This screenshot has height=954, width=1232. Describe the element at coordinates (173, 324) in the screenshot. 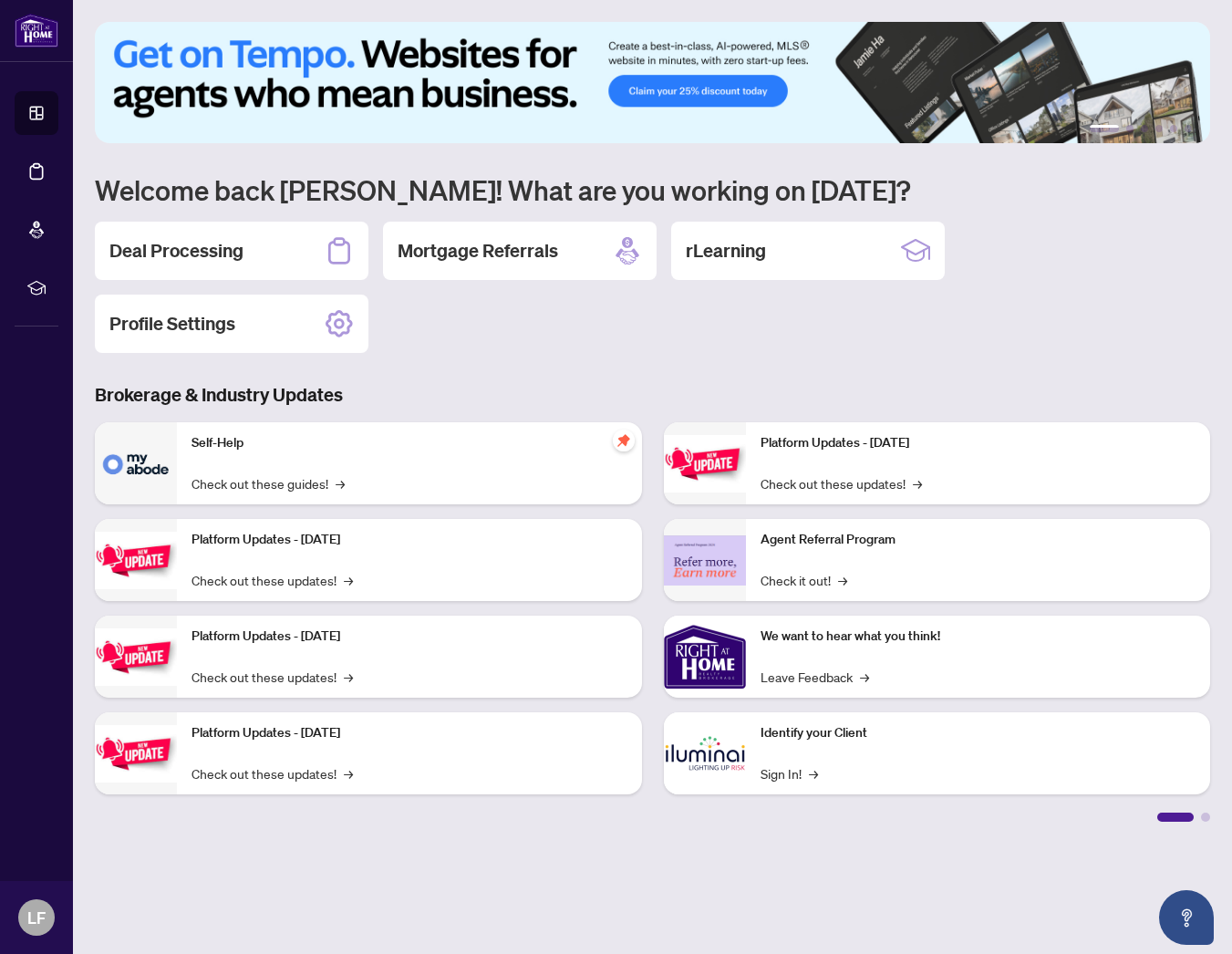

I see `h2: Profile Settings` at that location.